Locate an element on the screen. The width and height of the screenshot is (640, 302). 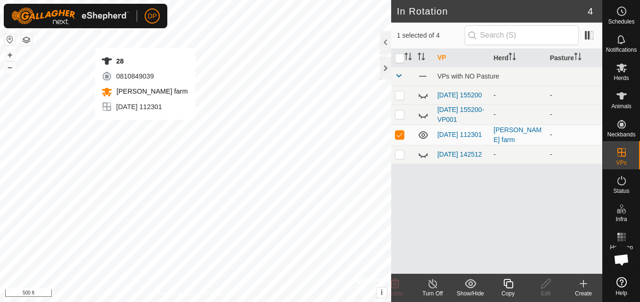
span: i is located at coordinates (381, 292).